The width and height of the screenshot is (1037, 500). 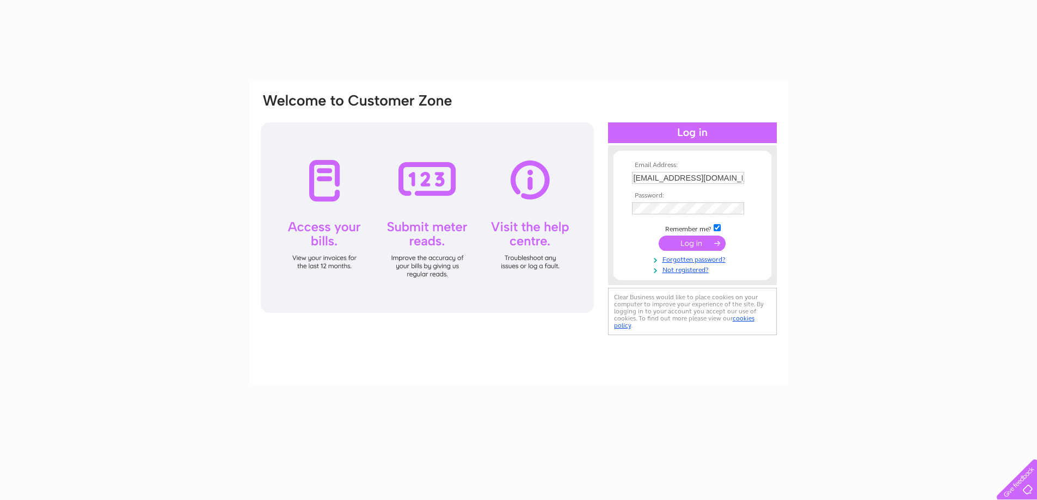 What do you see at coordinates (694, 259) in the screenshot?
I see `a: Forgotten password?` at bounding box center [694, 259].